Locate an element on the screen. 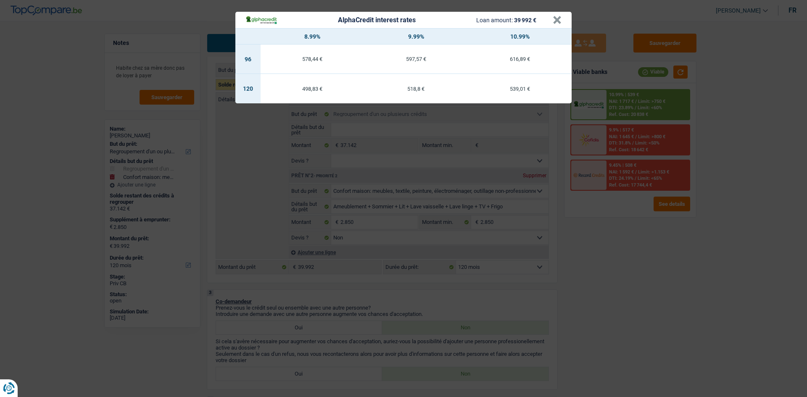  div: 539,01 € is located at coordinates (520, 89).